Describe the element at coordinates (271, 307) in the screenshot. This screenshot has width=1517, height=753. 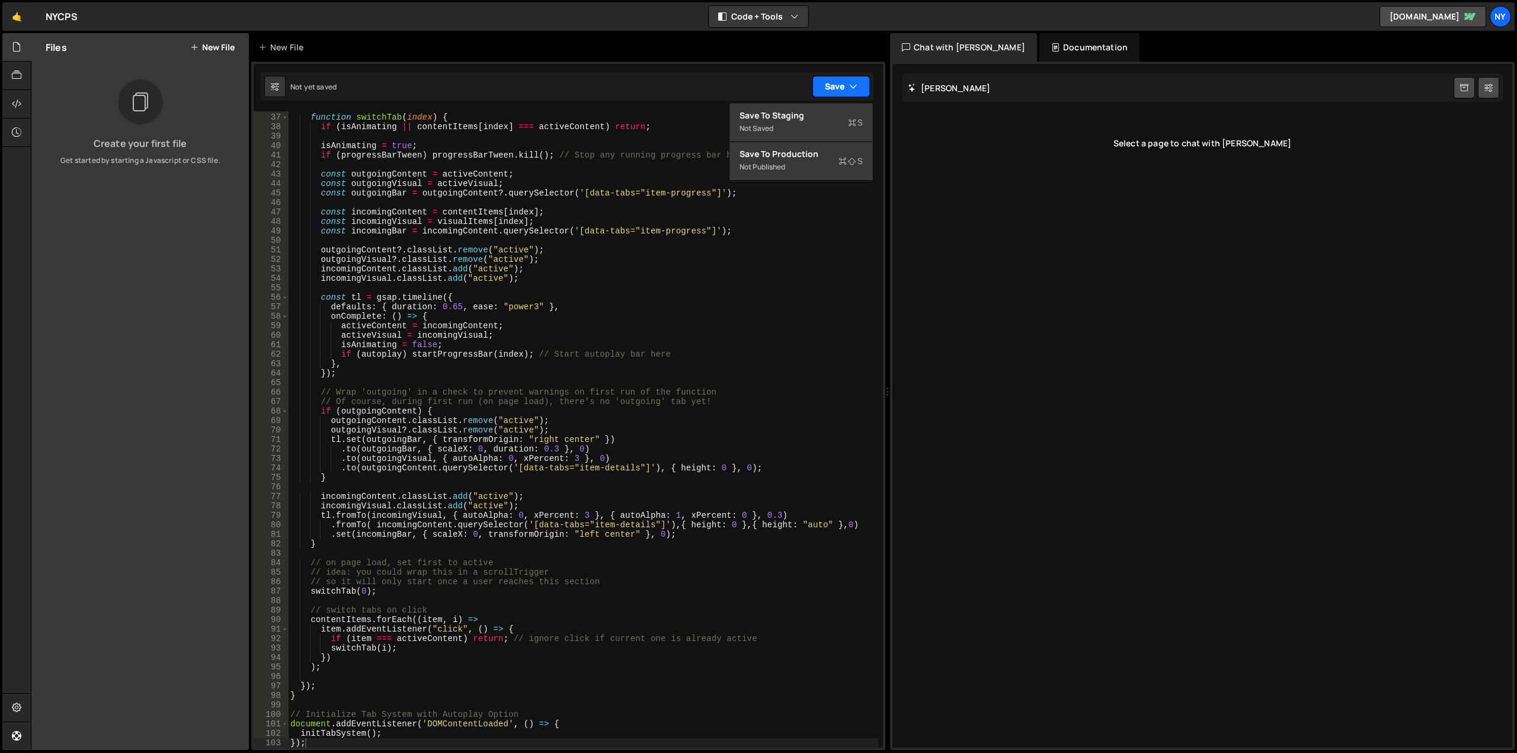
I see `div: 57` at that location.